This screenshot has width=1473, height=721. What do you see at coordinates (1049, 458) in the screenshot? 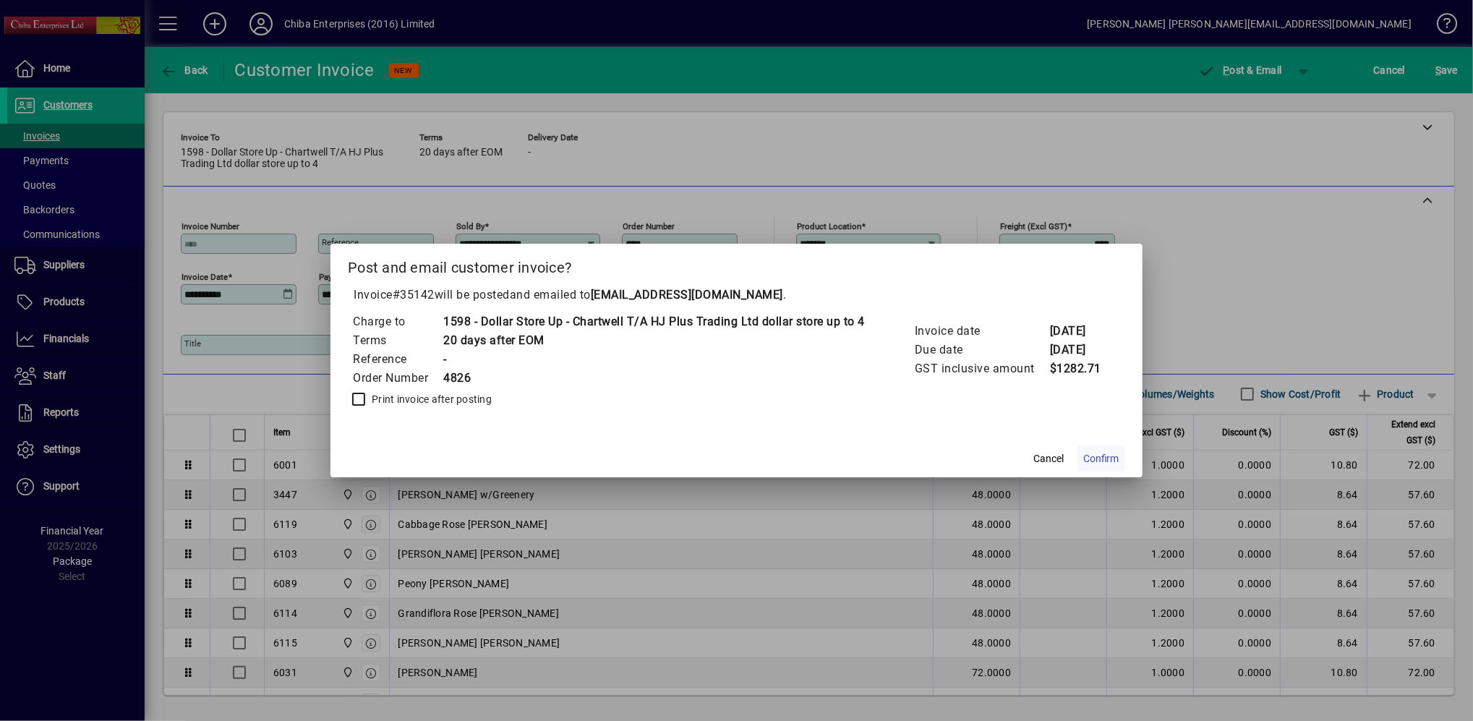
I see `span: Cancel` at bounding box center [1049, 458].